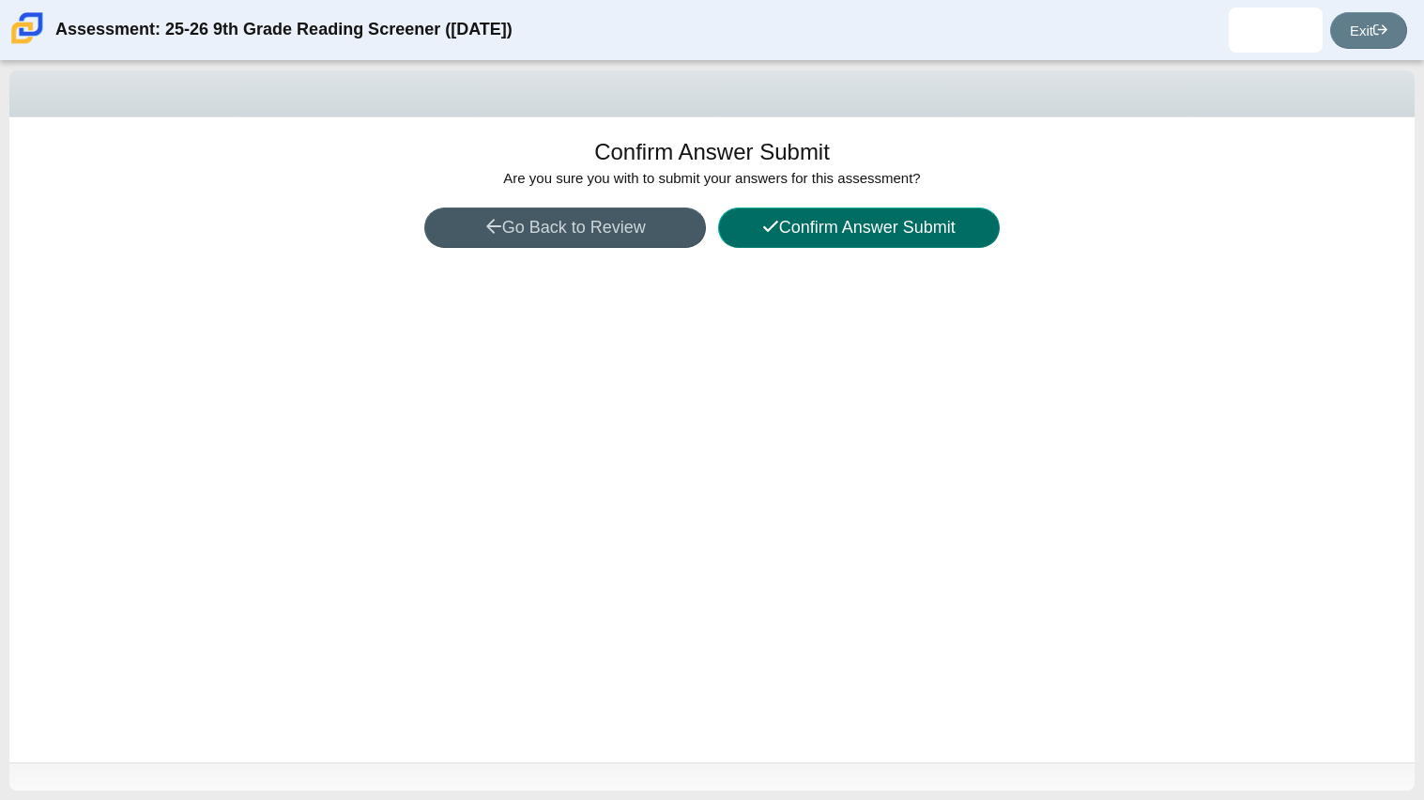 The width and height of the screenshot is (1424, 800). I want to click on a: Exit, so click(1368, 30).